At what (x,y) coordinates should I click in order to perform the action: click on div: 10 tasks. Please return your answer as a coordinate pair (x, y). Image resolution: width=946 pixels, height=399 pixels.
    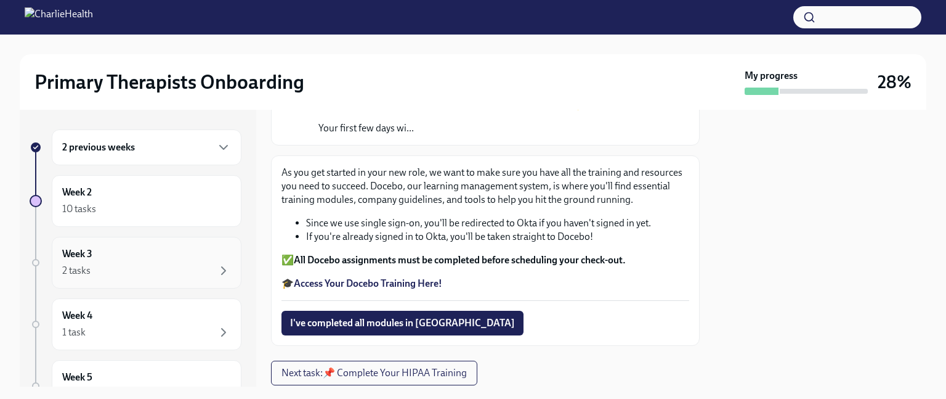
    Looking at the image, I should click on (79, 209).